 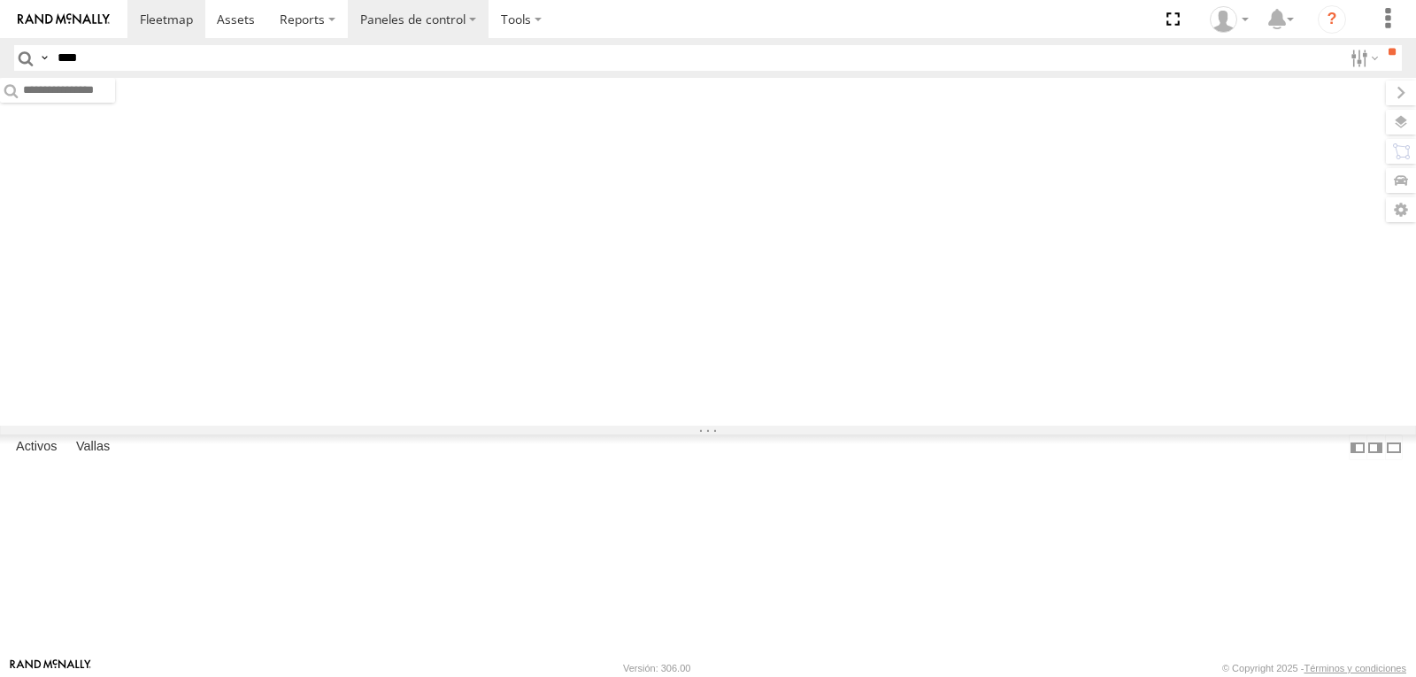 I want to click on font: Activos, so click(x=36, y=446).